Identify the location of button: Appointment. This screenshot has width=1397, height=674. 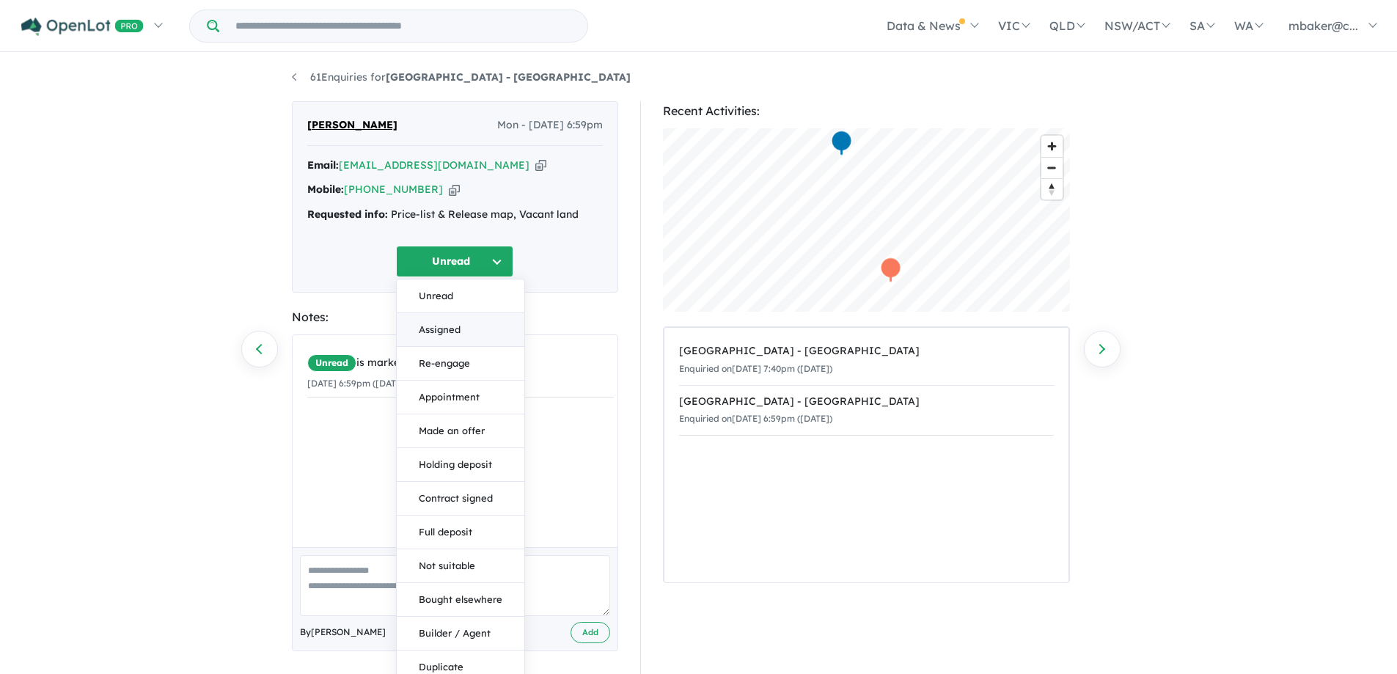
(461, 397).